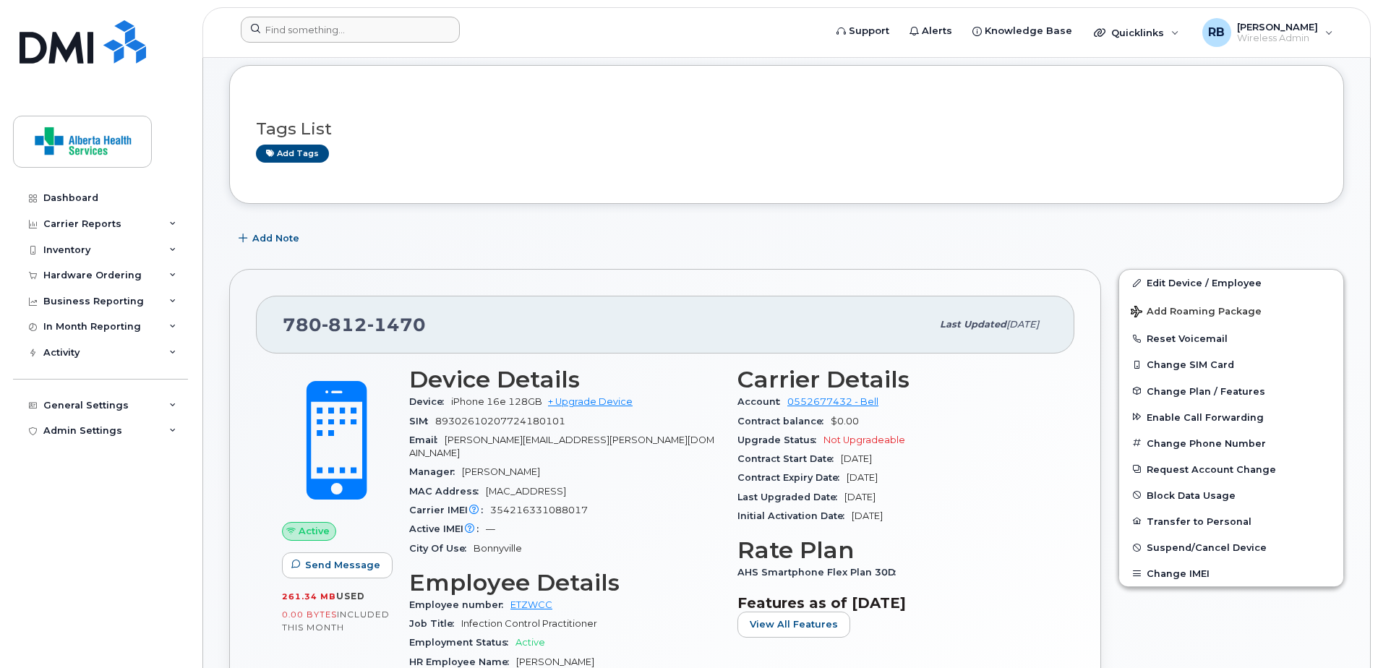 This screenshot has height=668, width=1378. What do you see at coordinates (833, 401) in the screenshot?
I see `a: 0552677432 - Bell` at bounding box center [833, 401].